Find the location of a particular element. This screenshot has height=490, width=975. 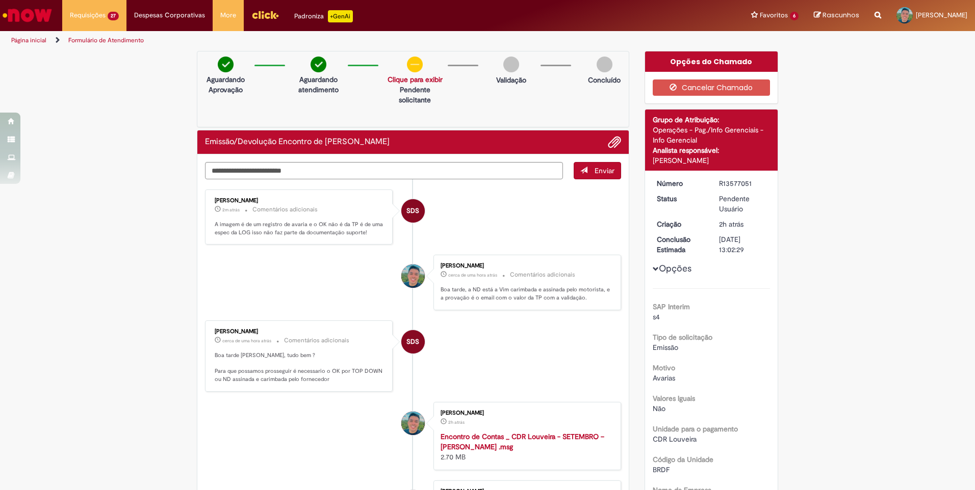

ul: Trilhas de página is located at coordinates (325, 40).